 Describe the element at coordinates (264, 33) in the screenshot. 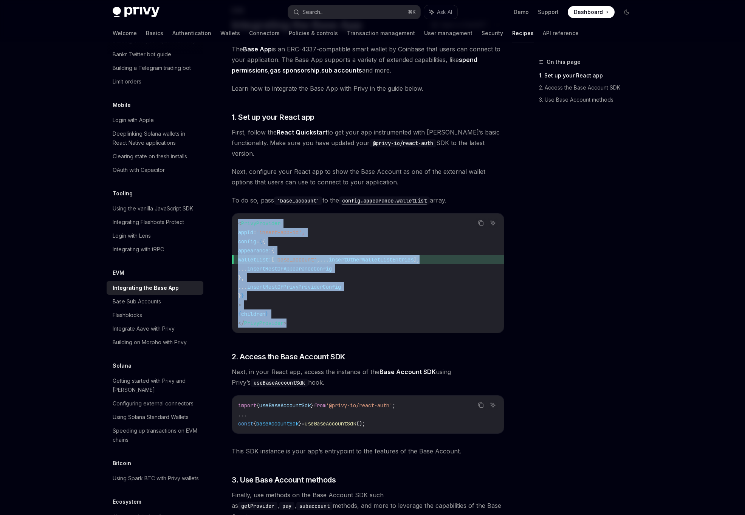

I see `a: Connectors` at that location.